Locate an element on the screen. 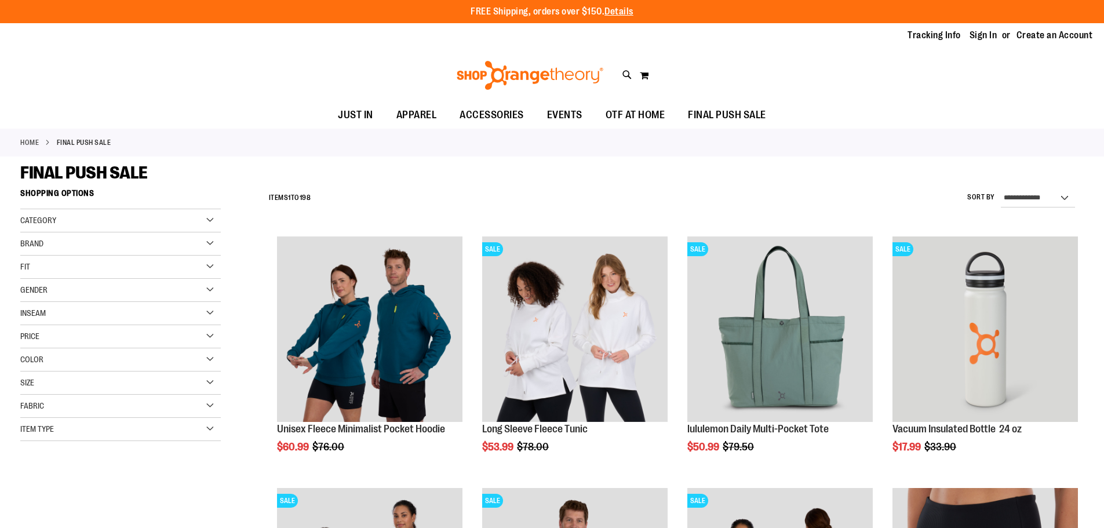  strong: Shopping Options is located at coordinates (121, 196).